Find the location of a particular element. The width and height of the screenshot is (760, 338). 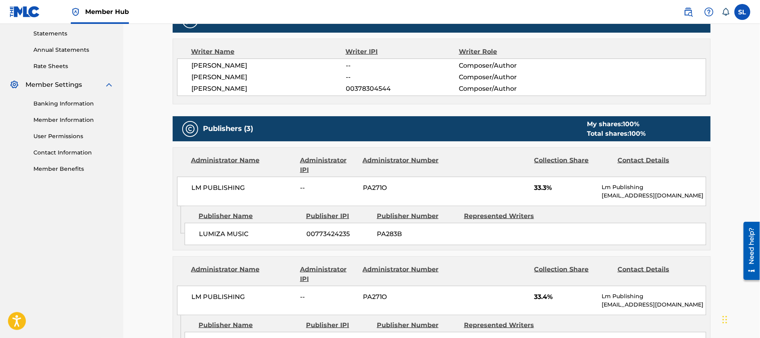

a: Member Benefits is located at coordinates (74, 169).